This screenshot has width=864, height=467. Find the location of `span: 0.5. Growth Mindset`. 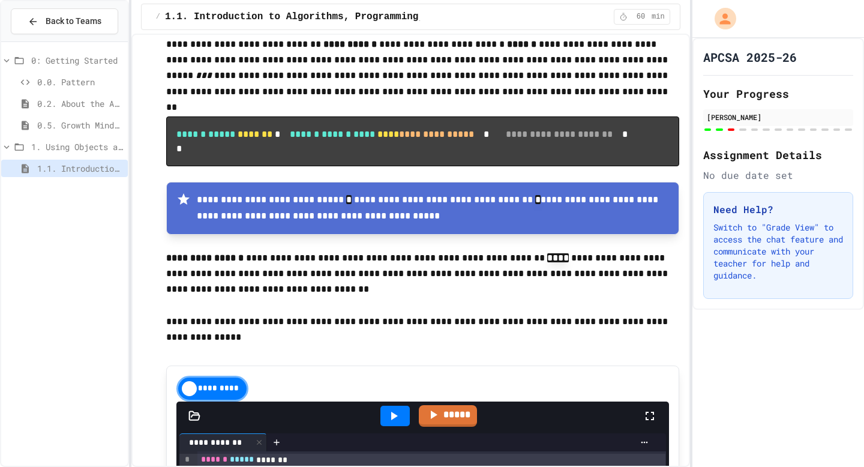

span: 0.5. Growth Mindset is located at coordinates (80, 125).